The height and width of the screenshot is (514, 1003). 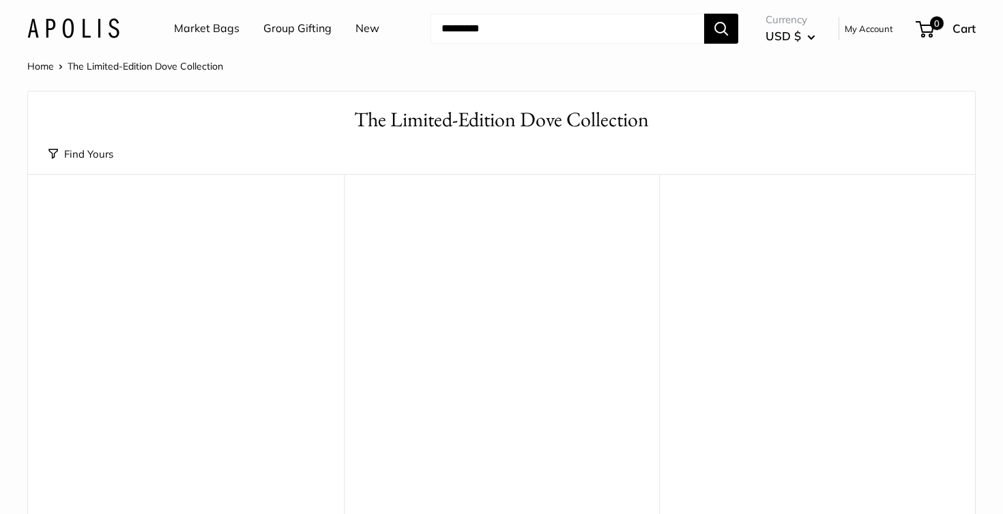 I want to click on span: USD $, so click(x=783, y=35).